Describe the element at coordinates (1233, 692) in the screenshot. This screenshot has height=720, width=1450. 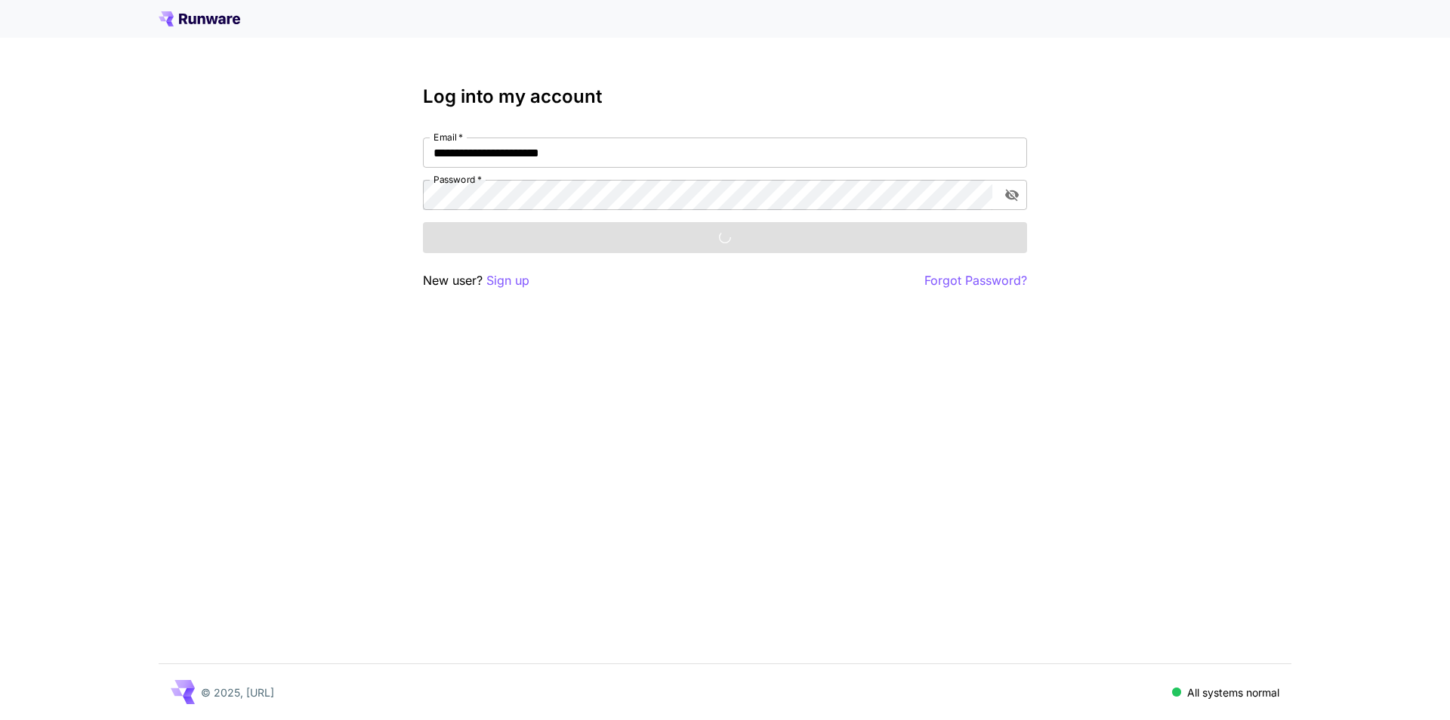
I see `p: All systems normal` at that location.